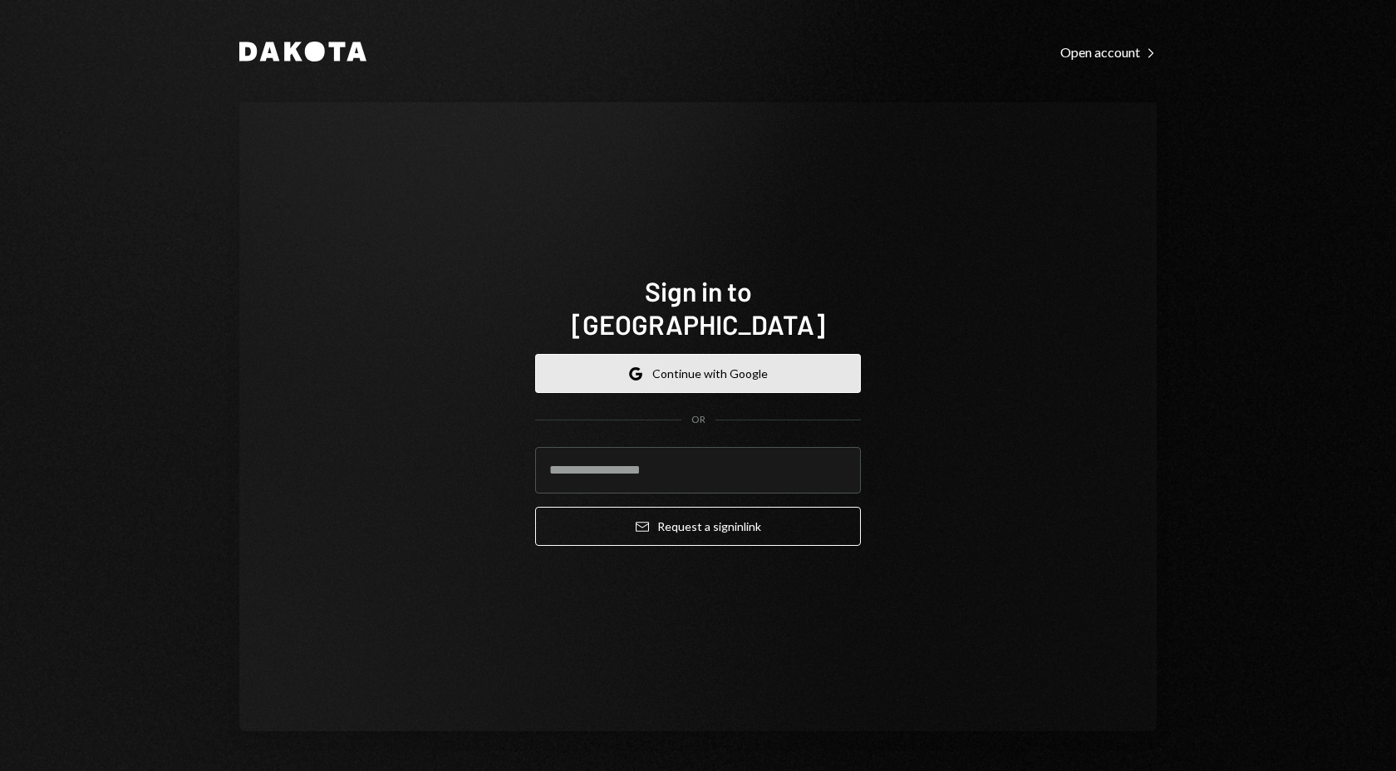  What do you see at coordinates (698, 373) in the screenshot?
I see `button: Continue with Google` at bounding box center [698, 373].